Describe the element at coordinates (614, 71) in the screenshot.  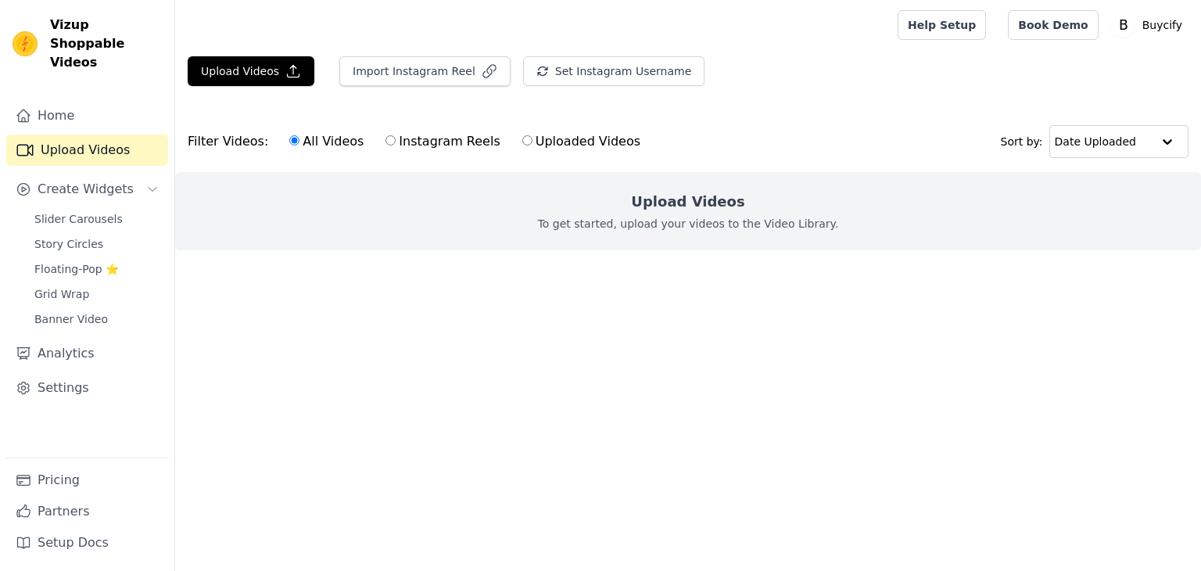
I see `button: Set Instagram Username` at that location.